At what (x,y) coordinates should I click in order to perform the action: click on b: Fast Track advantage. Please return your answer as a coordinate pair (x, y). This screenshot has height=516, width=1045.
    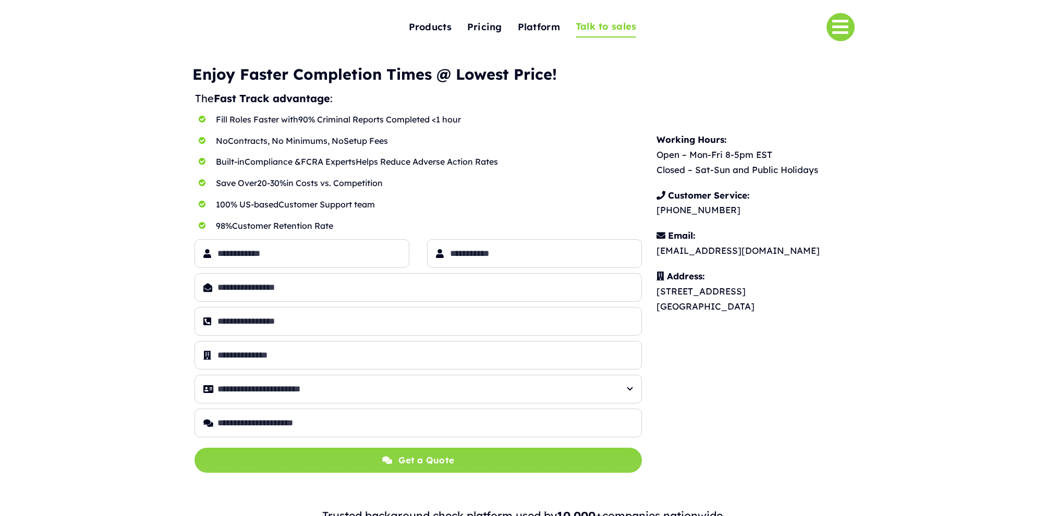
    Looking at the image, I should click on (272, 98).